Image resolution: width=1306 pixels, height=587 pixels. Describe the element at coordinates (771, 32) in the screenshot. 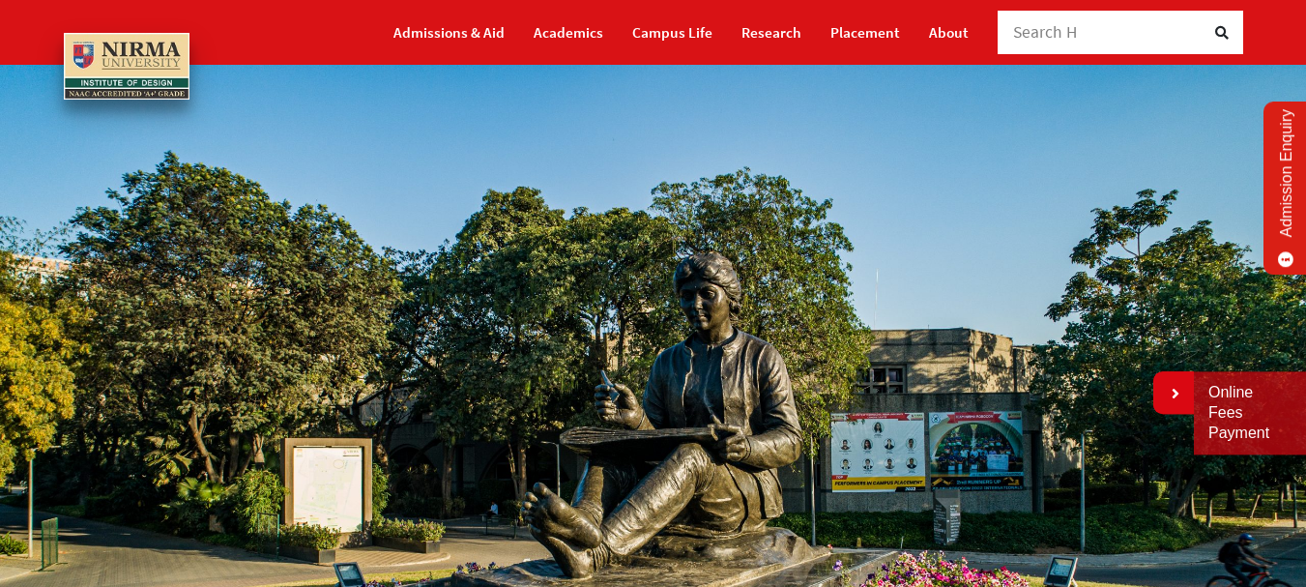

I see `a: Research` at that location.